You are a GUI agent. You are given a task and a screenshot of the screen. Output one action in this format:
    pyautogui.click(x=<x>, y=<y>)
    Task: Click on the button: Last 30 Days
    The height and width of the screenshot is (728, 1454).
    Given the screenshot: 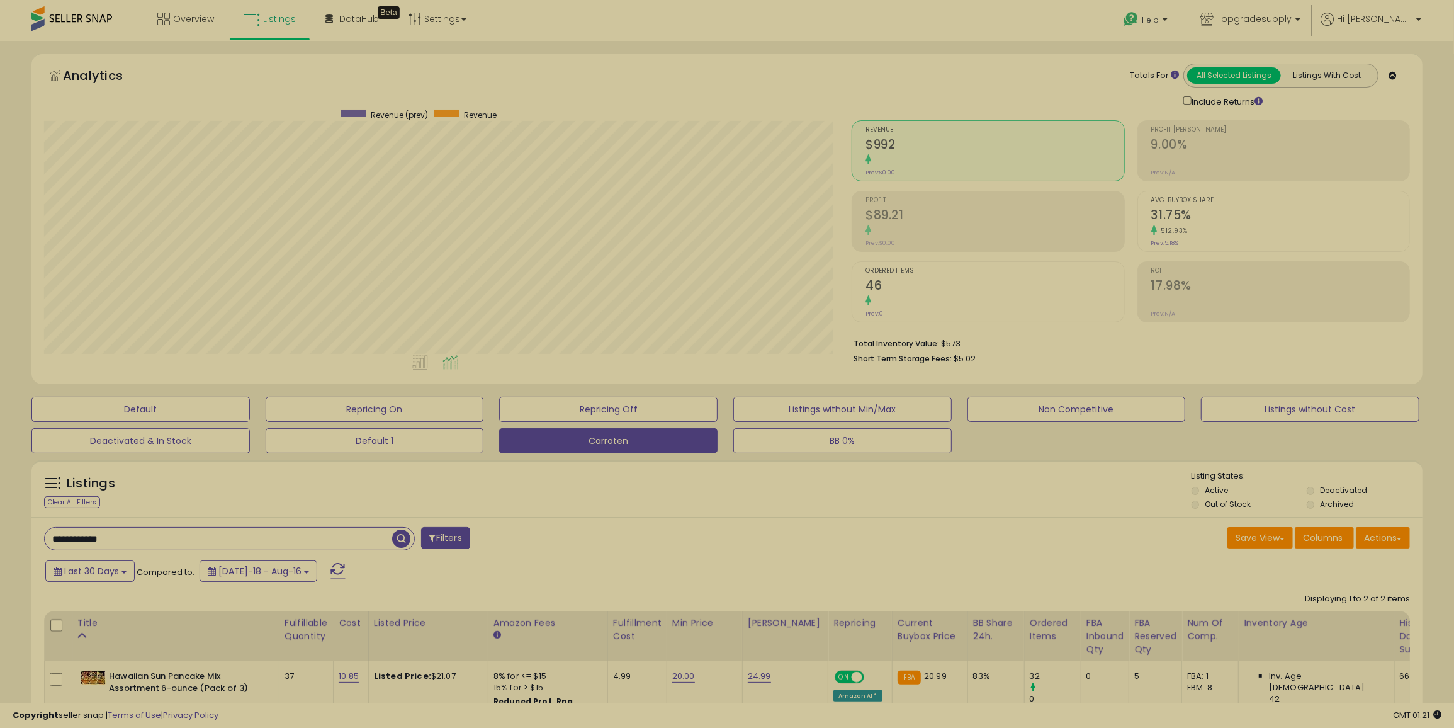 What is the action you would take?
    pyautogui.click(x=90, y=571)
    